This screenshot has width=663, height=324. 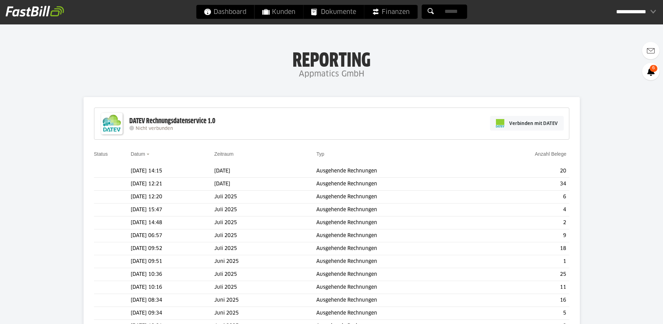 I want to click on div: DATEV Rechnungsdatenservice 1.0, so click(x=172, y=121).